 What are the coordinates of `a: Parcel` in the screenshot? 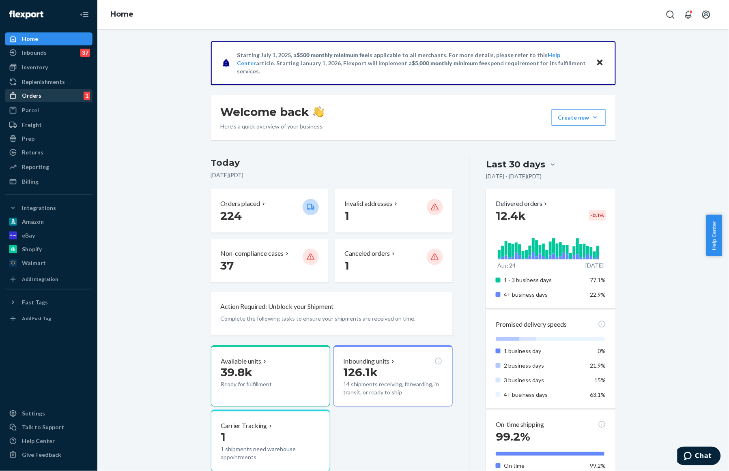 It's located at (49, 110).